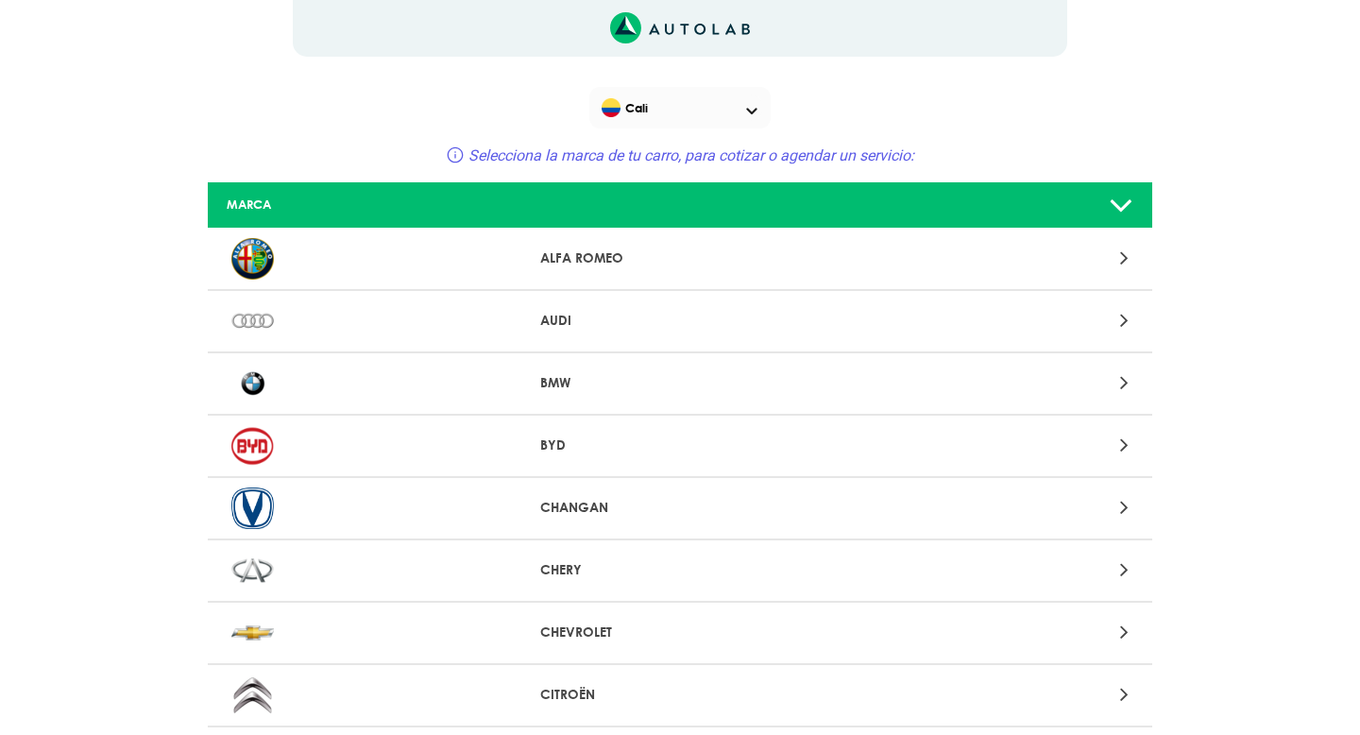 The height and width of the screenshot is (735, 1360). Describe the element at coordinates (682, 108) in the screenshot. I see `span: Cali` at that location.